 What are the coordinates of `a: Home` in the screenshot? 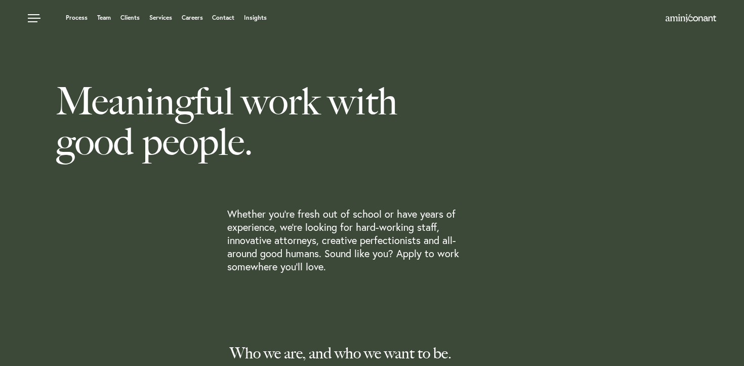 It's located at (691, 19).